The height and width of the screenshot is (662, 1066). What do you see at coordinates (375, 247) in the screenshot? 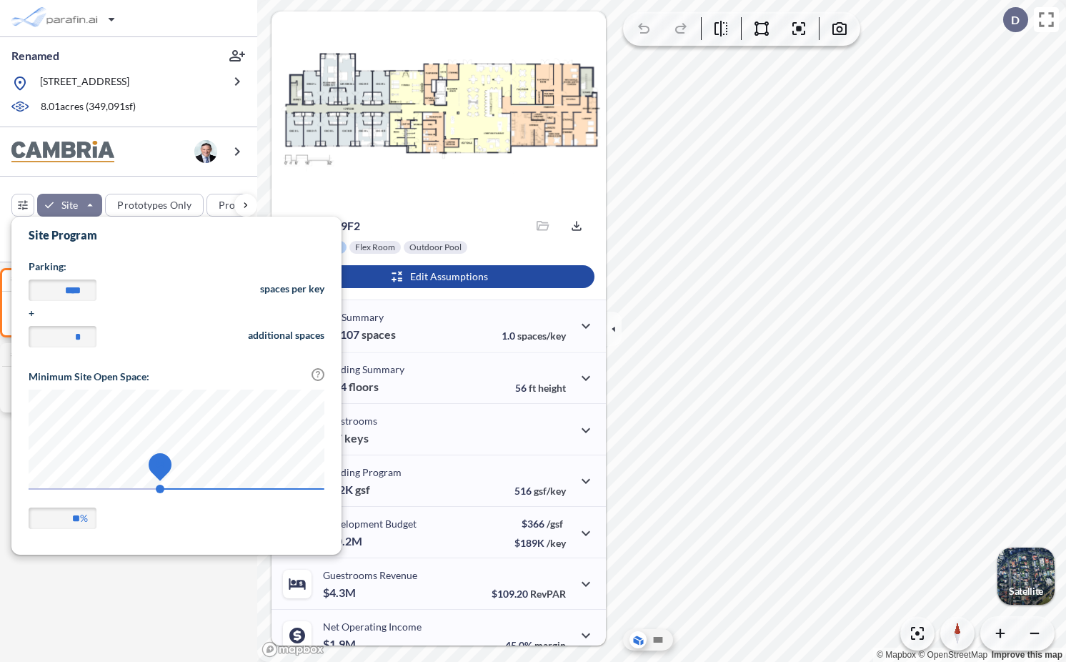
I see `p: Flex Room` at bounding box center [375, 247].